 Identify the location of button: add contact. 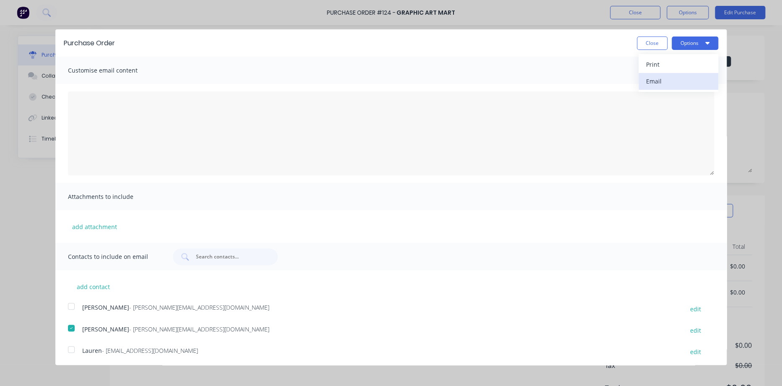
(93, 287).